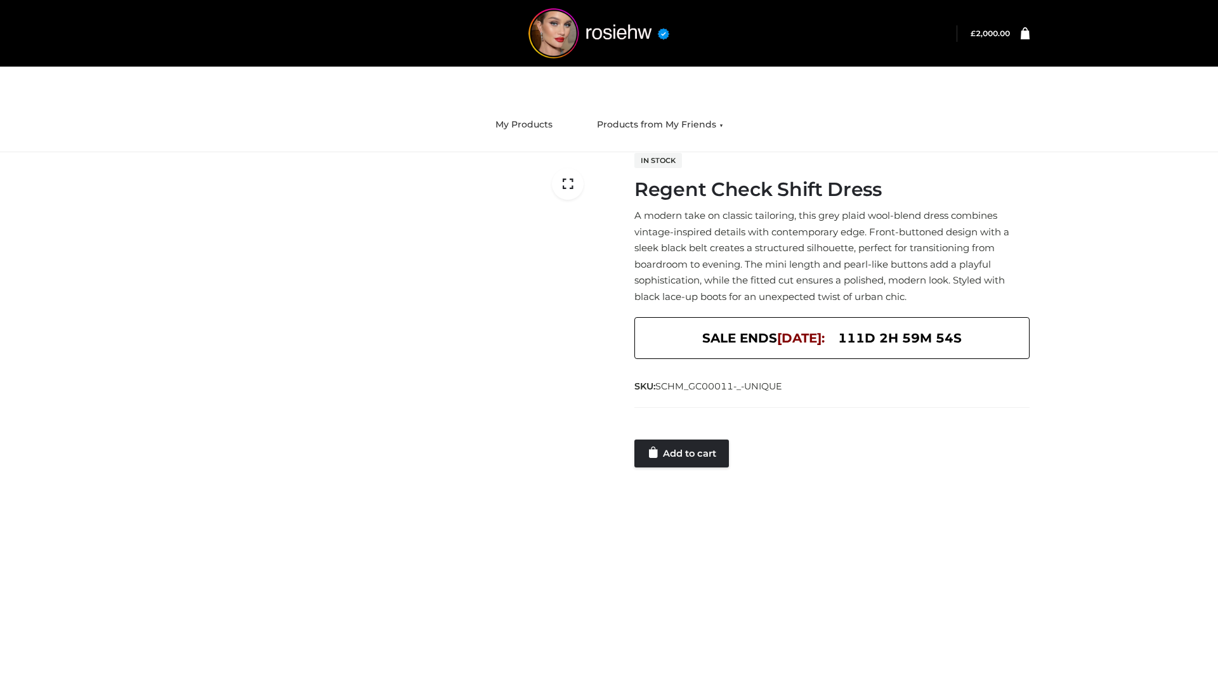  What do you see at coordinates (990, 33) in the screenshot?
I see `bdi: 2,000.00` at bounding box center [990, 33].